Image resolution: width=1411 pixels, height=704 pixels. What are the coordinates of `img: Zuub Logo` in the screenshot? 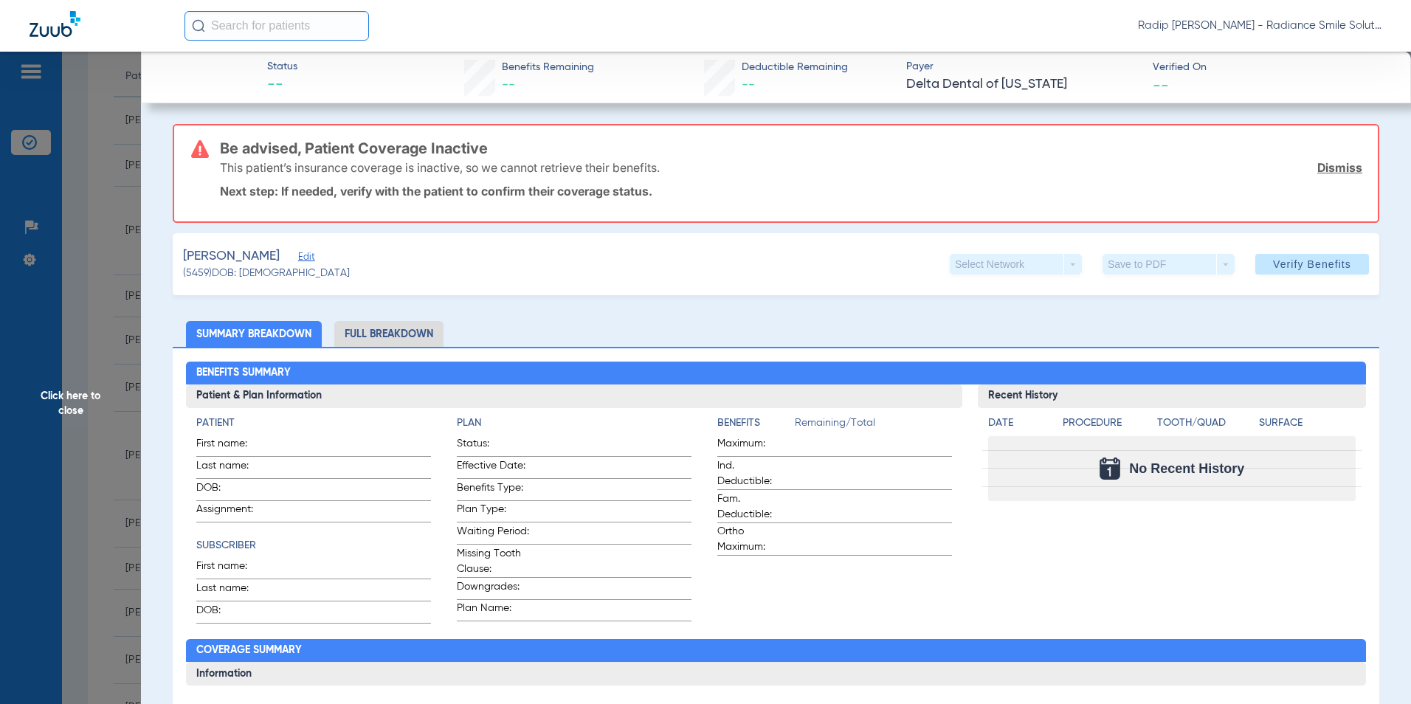 It's located at (55, 24).